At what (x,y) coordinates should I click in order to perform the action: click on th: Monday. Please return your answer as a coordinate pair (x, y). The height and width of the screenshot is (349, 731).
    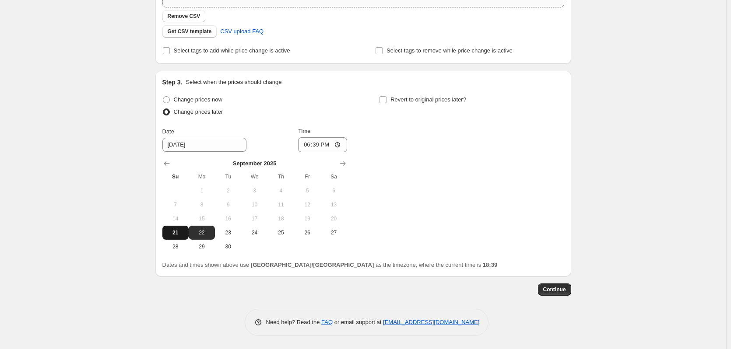
    Looking at the image, I should click on (202, 177).